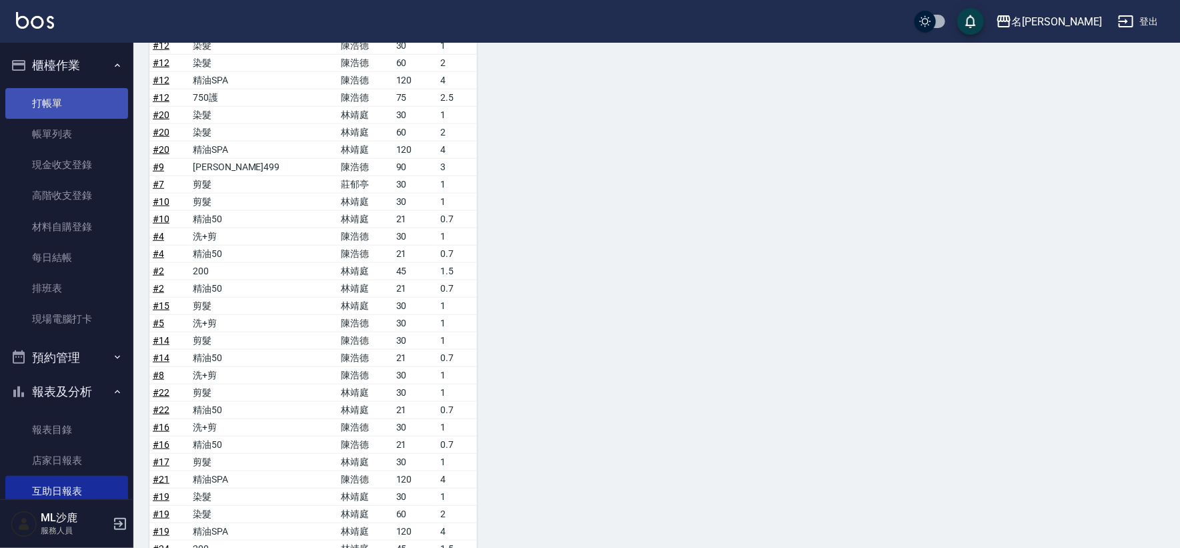 Image resolution: width=1180 pixels, height=548 pixels. Describe the element at coordinates (415, 97) in the screenshot. I see `td: 75` at that location.